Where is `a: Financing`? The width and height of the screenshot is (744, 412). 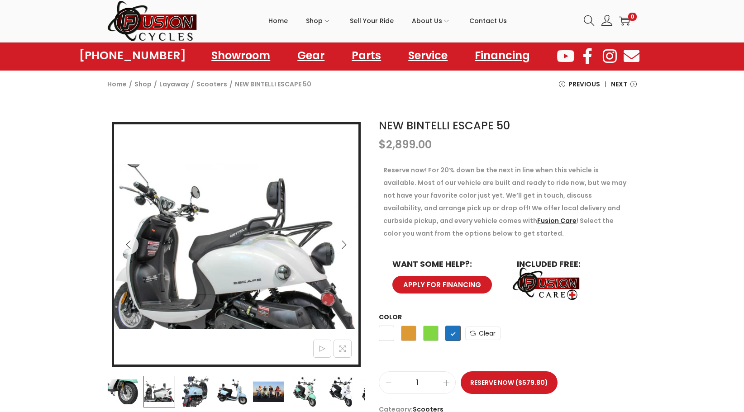
a: Financing is located at coordinates (502, 56).